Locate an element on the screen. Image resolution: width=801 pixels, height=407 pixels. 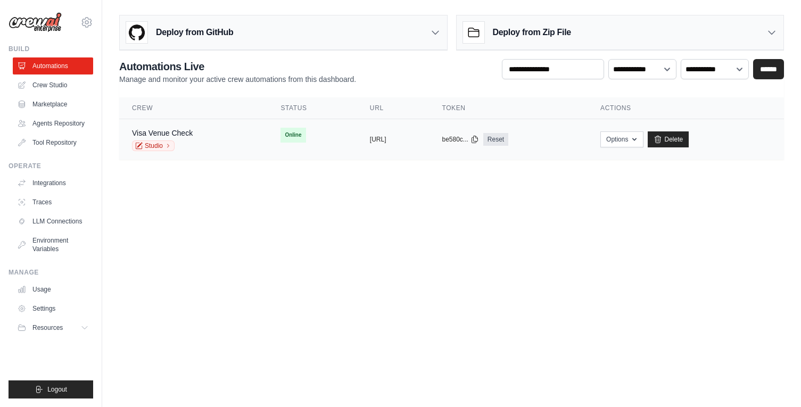
a: Crew Studio is located at coordinates (53, 85).